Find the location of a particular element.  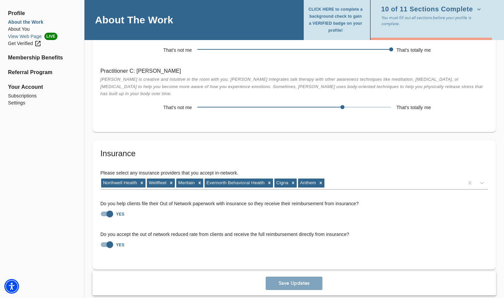

a: View Web PageLIVE is located at coordinates (42, 36).